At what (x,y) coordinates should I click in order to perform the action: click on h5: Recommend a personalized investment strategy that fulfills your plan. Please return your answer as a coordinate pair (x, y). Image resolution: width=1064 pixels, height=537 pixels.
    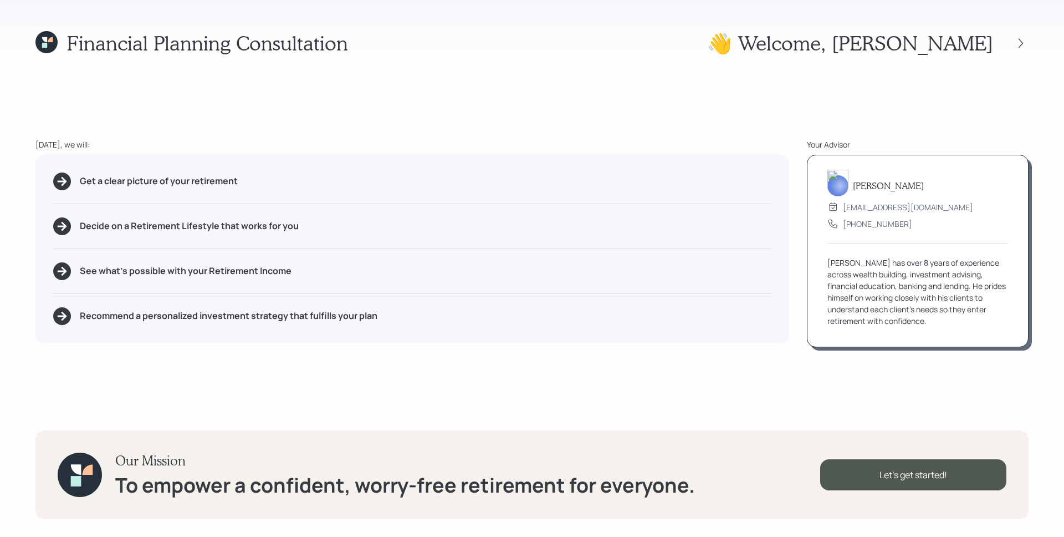
    Looking at the image, I should click on (228, 315).